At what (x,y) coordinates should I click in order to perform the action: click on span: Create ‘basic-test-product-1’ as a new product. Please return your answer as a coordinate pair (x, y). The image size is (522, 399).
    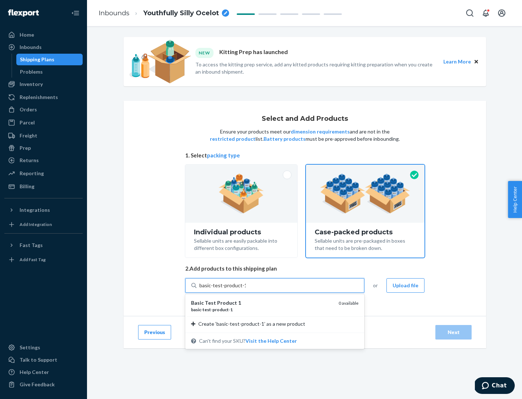
    Looking at the image, I should click on (252, 324).